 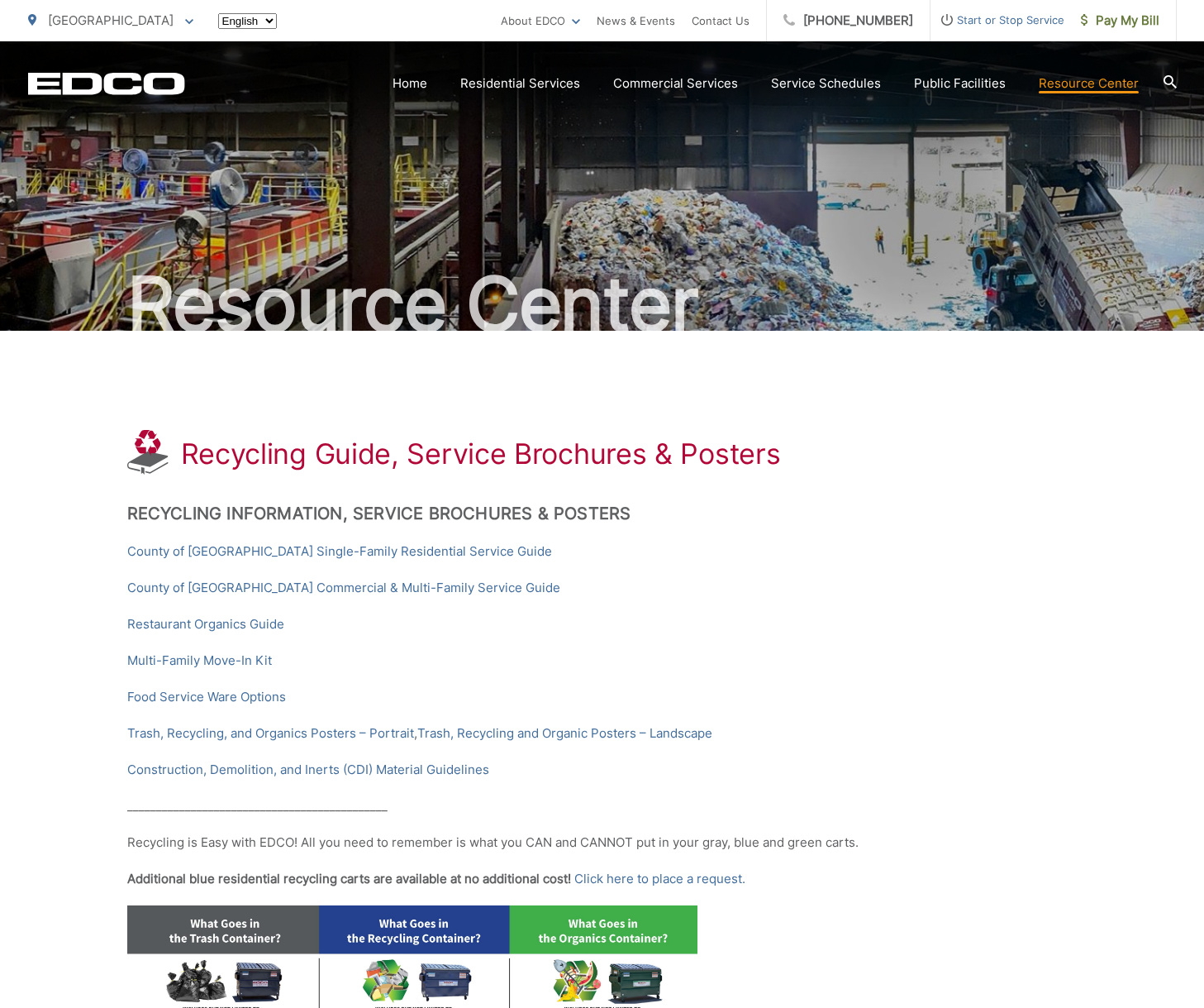 What do you see at coordinates (565, 733) in the screenshot?
I see `a: Trash, Recycling and Organic Posters – Landscape` at bounding box center [565, 733].